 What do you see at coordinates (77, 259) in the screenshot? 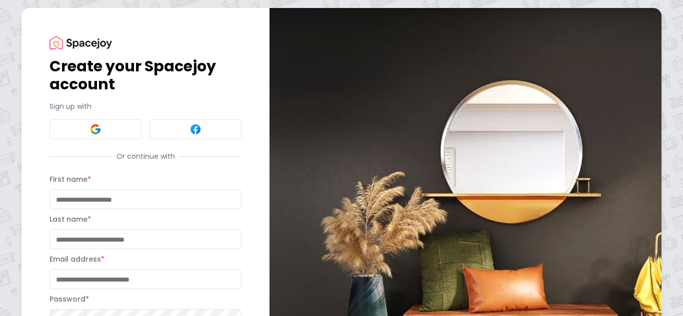
I see `label: Email address` at bounding box center [77, 259].